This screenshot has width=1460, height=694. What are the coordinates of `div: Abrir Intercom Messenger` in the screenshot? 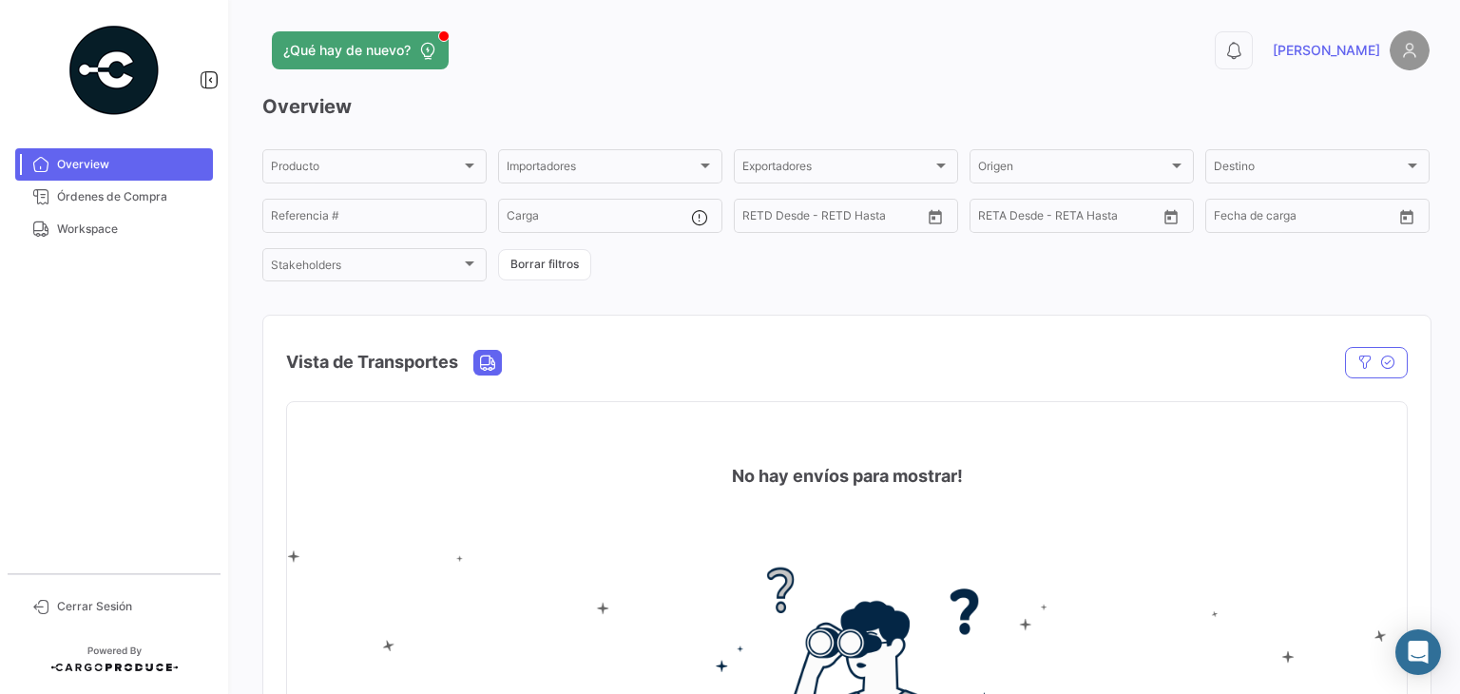 It's located at (1418, 652).